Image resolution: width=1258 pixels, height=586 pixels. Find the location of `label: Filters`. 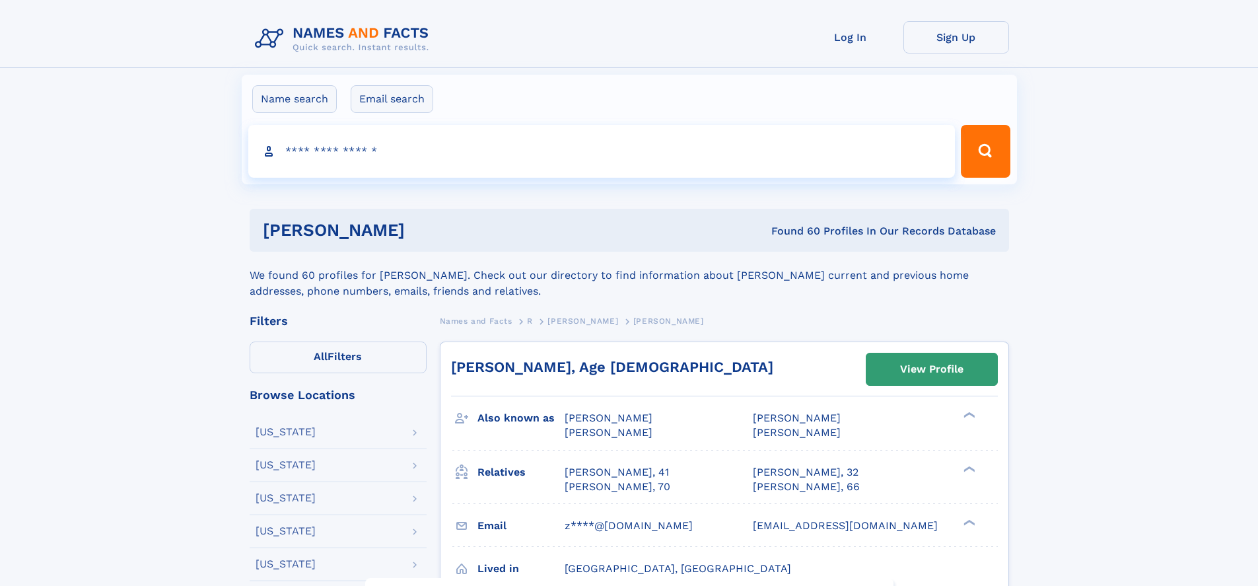

label: Filters is located at coordinates (338, 357).